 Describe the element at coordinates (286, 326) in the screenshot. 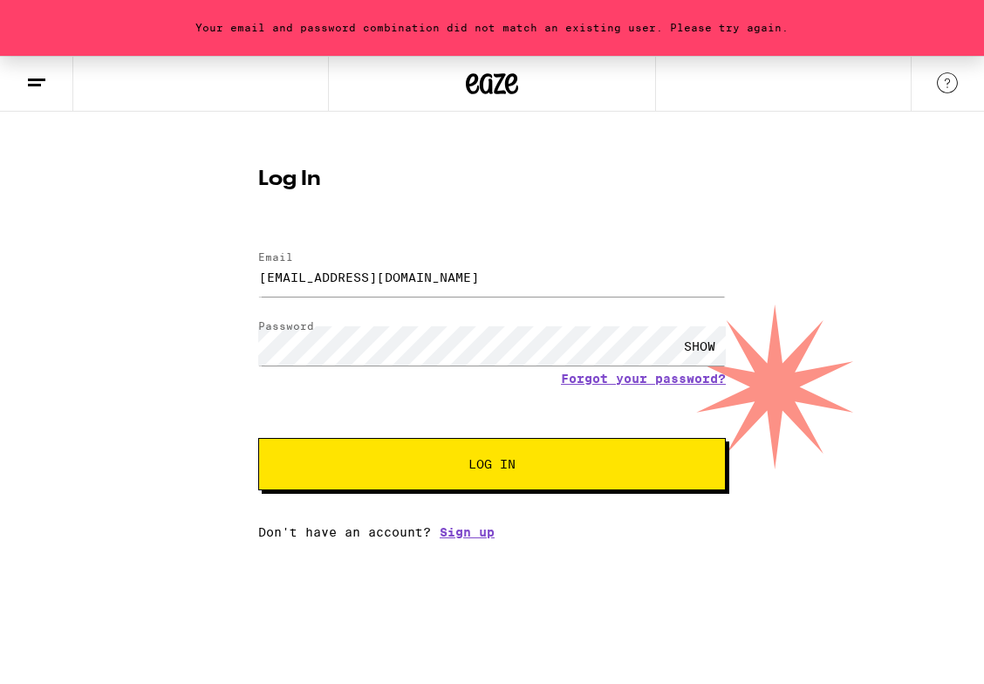

I see `label: Password` at that location.